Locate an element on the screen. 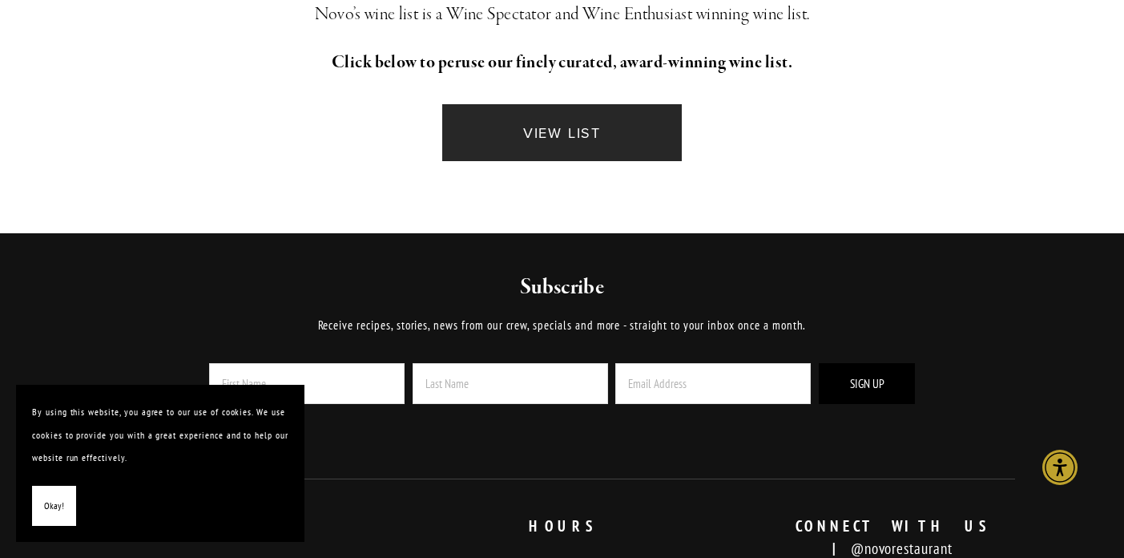 The width and height of the screenshot is (1124, 558). input: Email Address is located at coordinates (713, 383).